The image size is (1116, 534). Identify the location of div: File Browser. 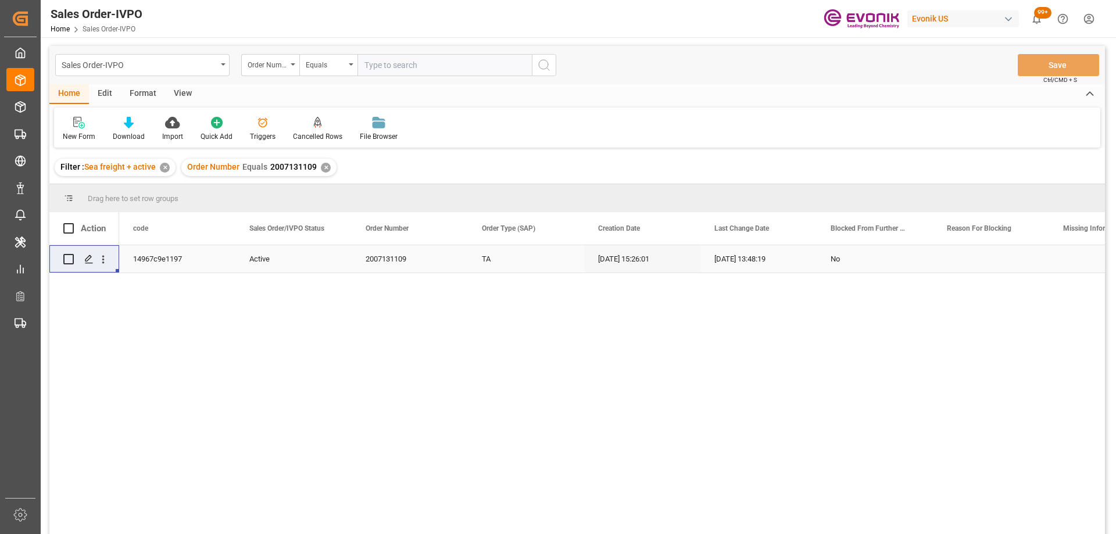
(378, 137).